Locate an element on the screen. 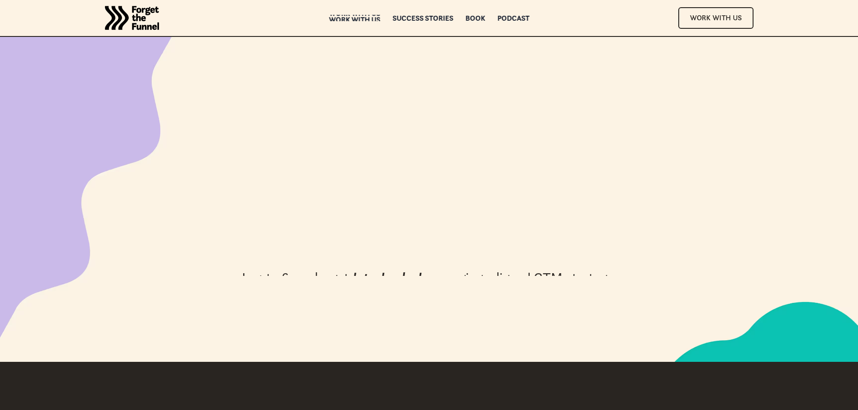 This screenshot has height=410, width=858. div: Book is located at coordinates (475, 18).